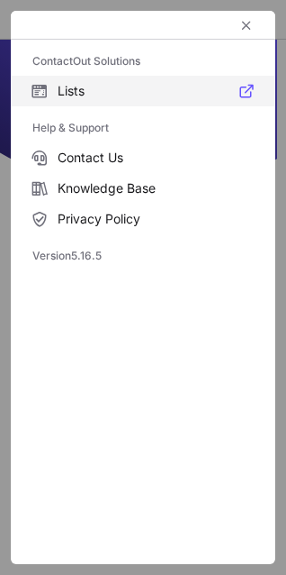  What do you see at coordinates (143, 91) in the screenshot?
I see `label: Lists` at bounding box center [143, 91].